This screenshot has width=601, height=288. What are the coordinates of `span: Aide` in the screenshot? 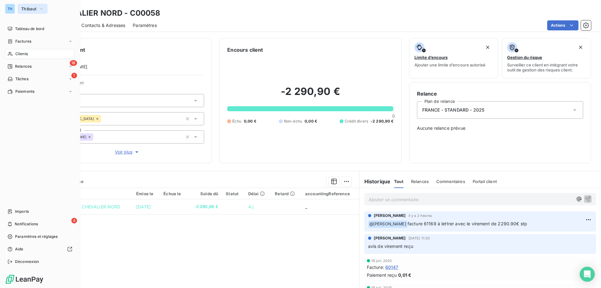 It's located at (19, 249).